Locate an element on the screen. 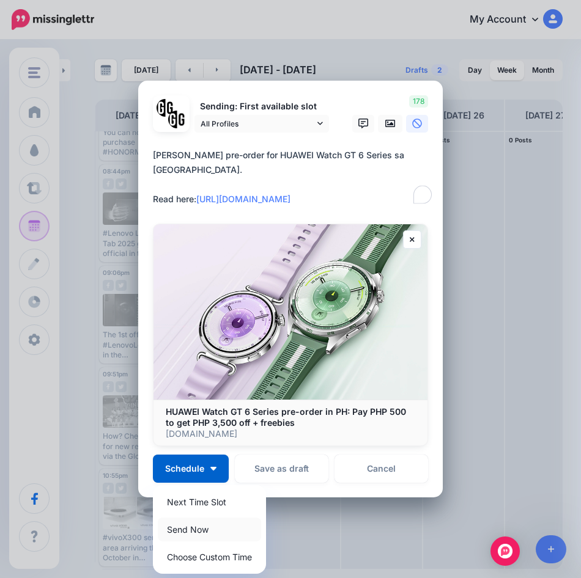 The height and width of the screenshot is (578, 581). a: All Profiles is located at coordinates (262, 123).